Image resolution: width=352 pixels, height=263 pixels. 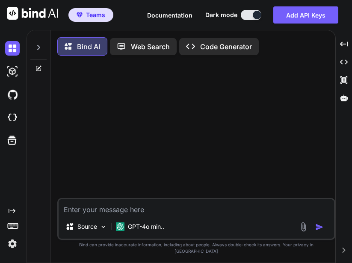 I want to click on img: githubDark, so click(x=12, y=94).